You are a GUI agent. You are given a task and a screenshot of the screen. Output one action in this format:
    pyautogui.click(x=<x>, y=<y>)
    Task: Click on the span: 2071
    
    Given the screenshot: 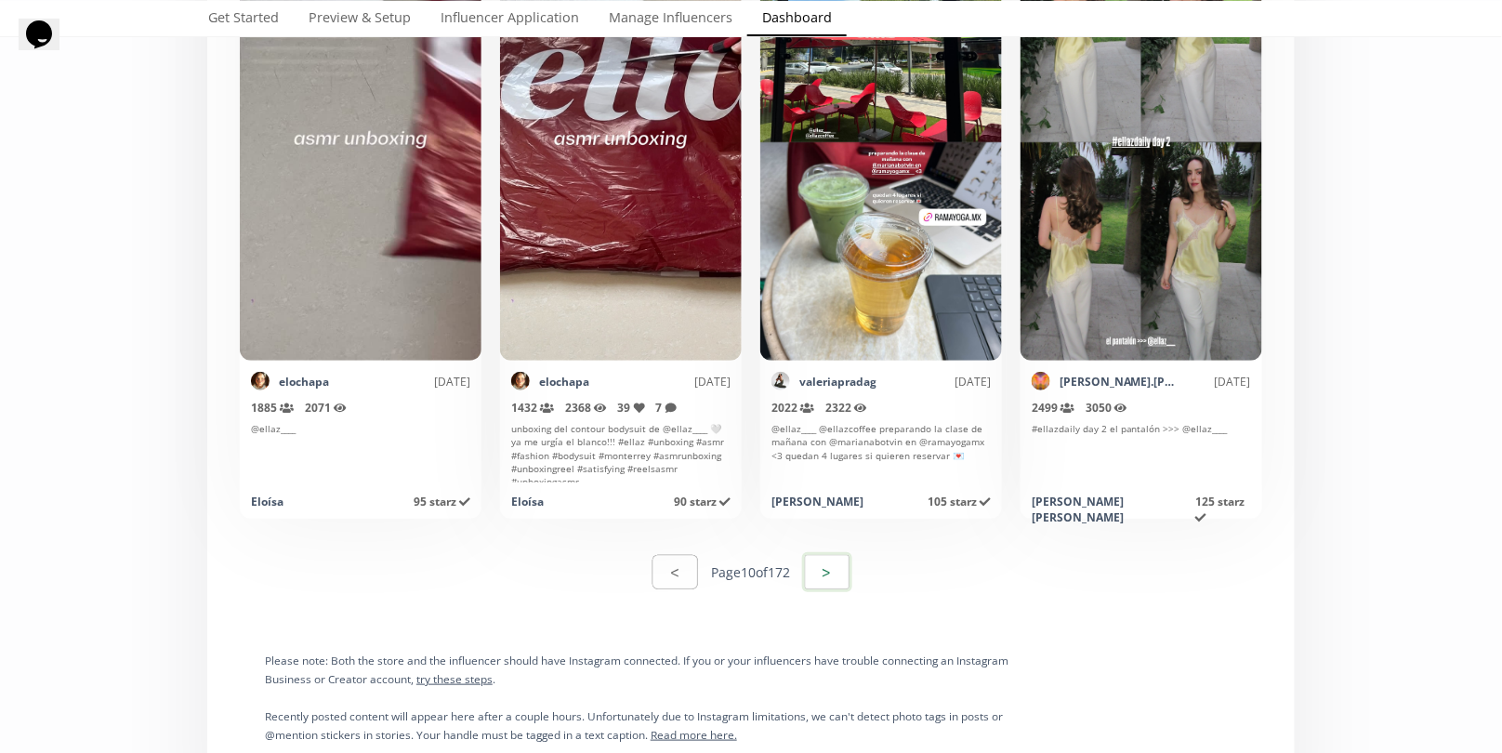 What is the action you would take?
    pyautogui.click(x=325, y=407)
    